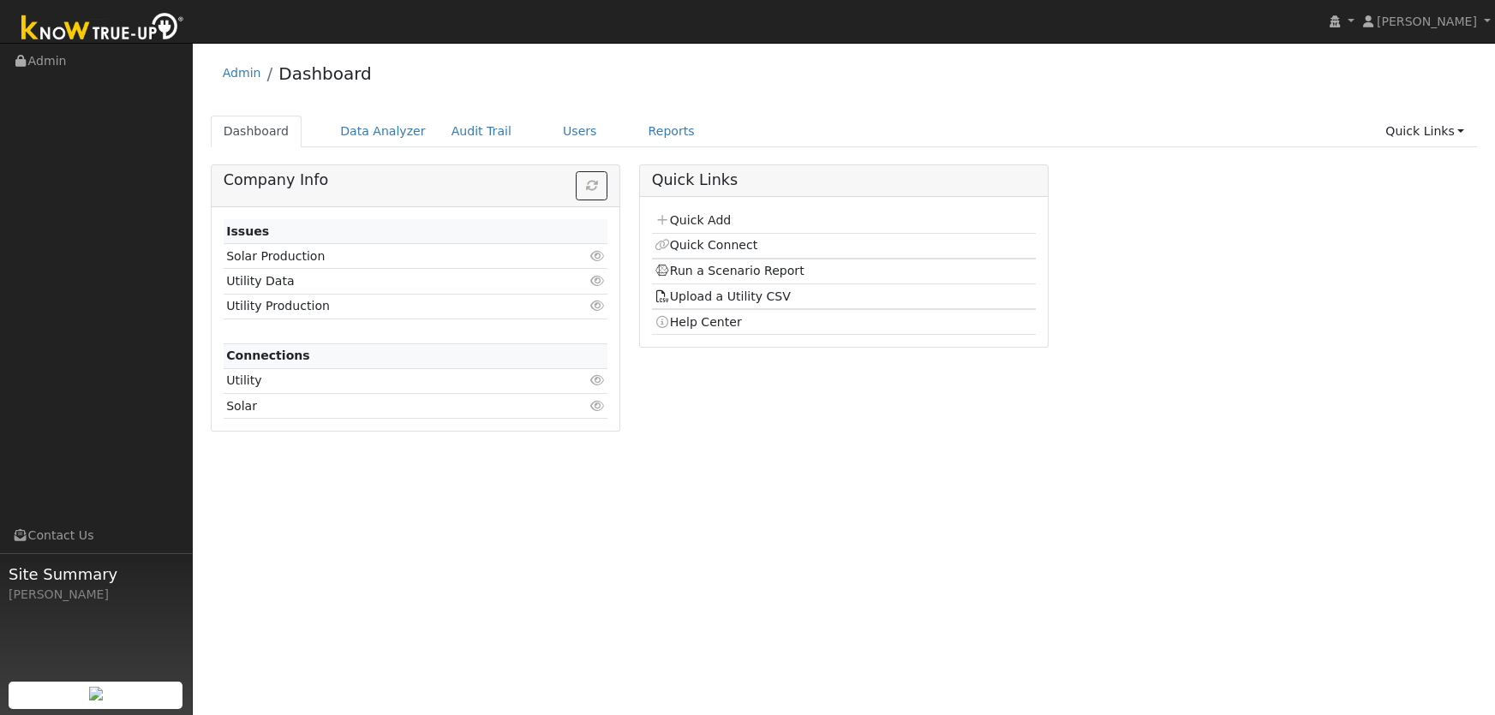 This screenshot has width=1495, height=715. I want to click on a: Upload a Utility CSV, so click(722, 296).